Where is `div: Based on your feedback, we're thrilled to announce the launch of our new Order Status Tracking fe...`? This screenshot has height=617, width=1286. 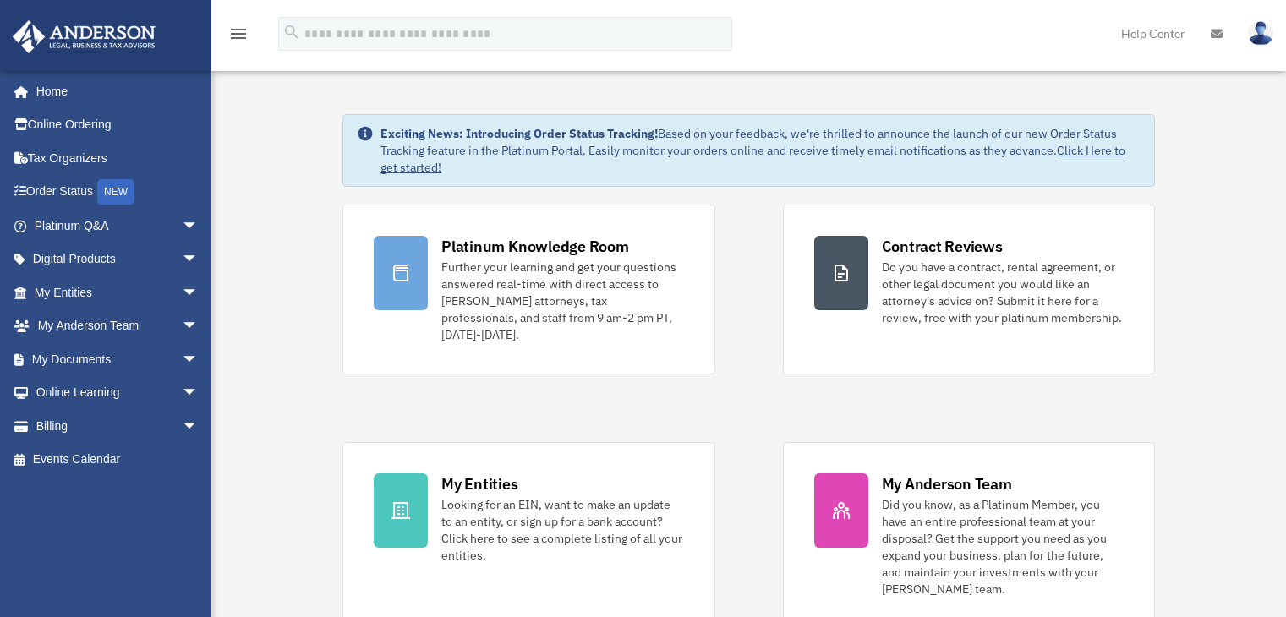 div: Based on your feedback, we're thrilled to announce the launch of our new Order Status Tracking fe... is located at coordinates (760, 151).